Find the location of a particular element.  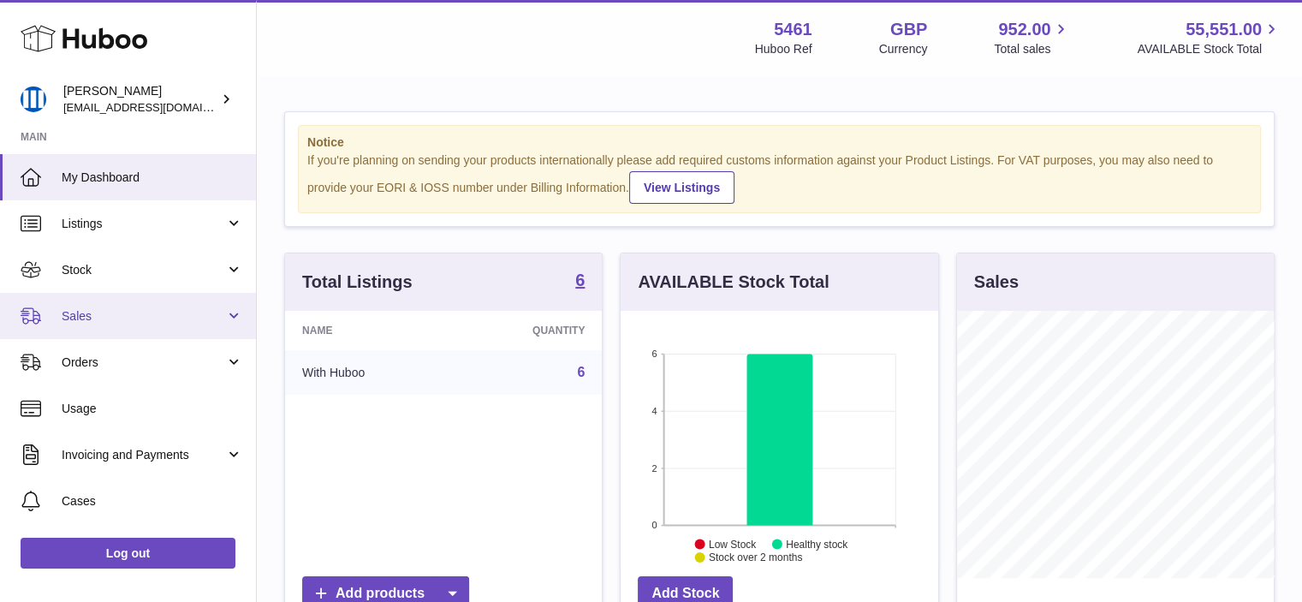

span: Cases is located at coordinates (152, 501).